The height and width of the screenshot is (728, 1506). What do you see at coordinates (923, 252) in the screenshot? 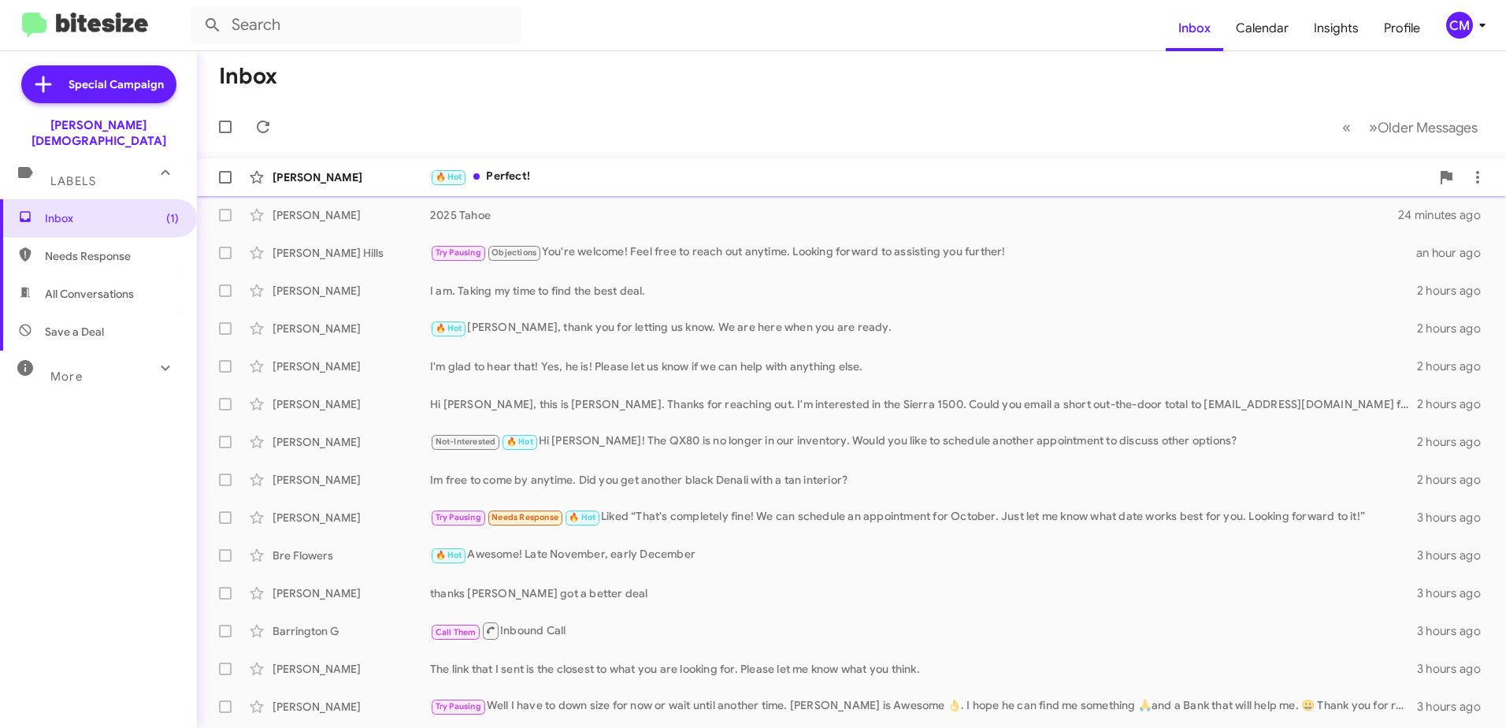
I see `div: You're welcome! Feel free to reach out anytime. Looking forward to assisting you further!` at bounding box center [923, 252].